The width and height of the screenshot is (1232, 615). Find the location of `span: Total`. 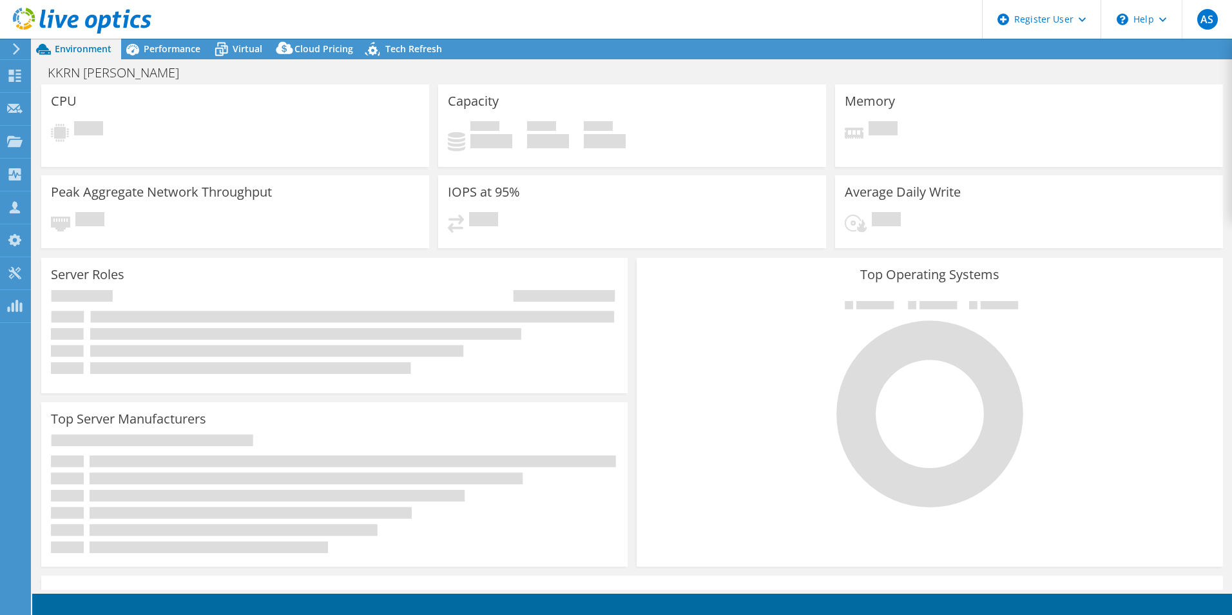

span: Total is located at coordinates (598, 128).